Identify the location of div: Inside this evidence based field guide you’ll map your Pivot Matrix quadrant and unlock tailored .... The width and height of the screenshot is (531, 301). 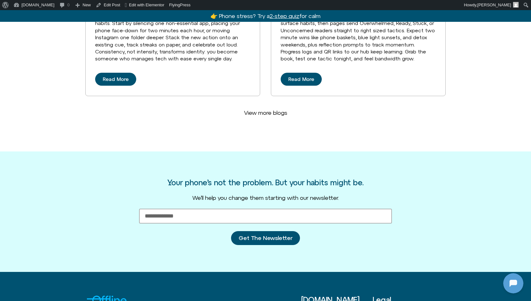
(358, 34).